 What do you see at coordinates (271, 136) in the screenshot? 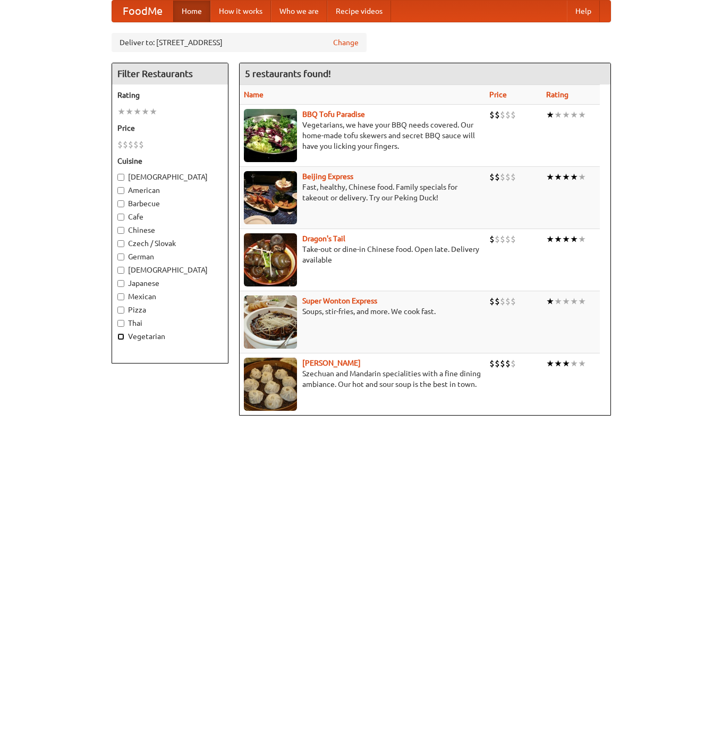
I see `img: tofuparadise.jpg` at bounding box center [271, 136].